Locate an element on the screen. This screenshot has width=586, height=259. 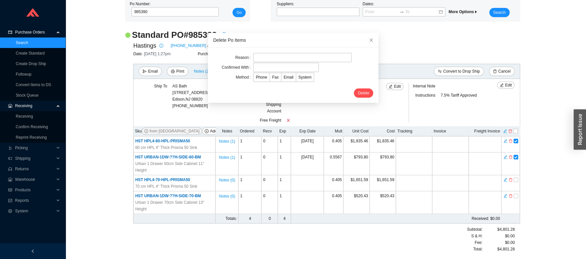
div: $4,801.28 is located at coordinates (499, 249).